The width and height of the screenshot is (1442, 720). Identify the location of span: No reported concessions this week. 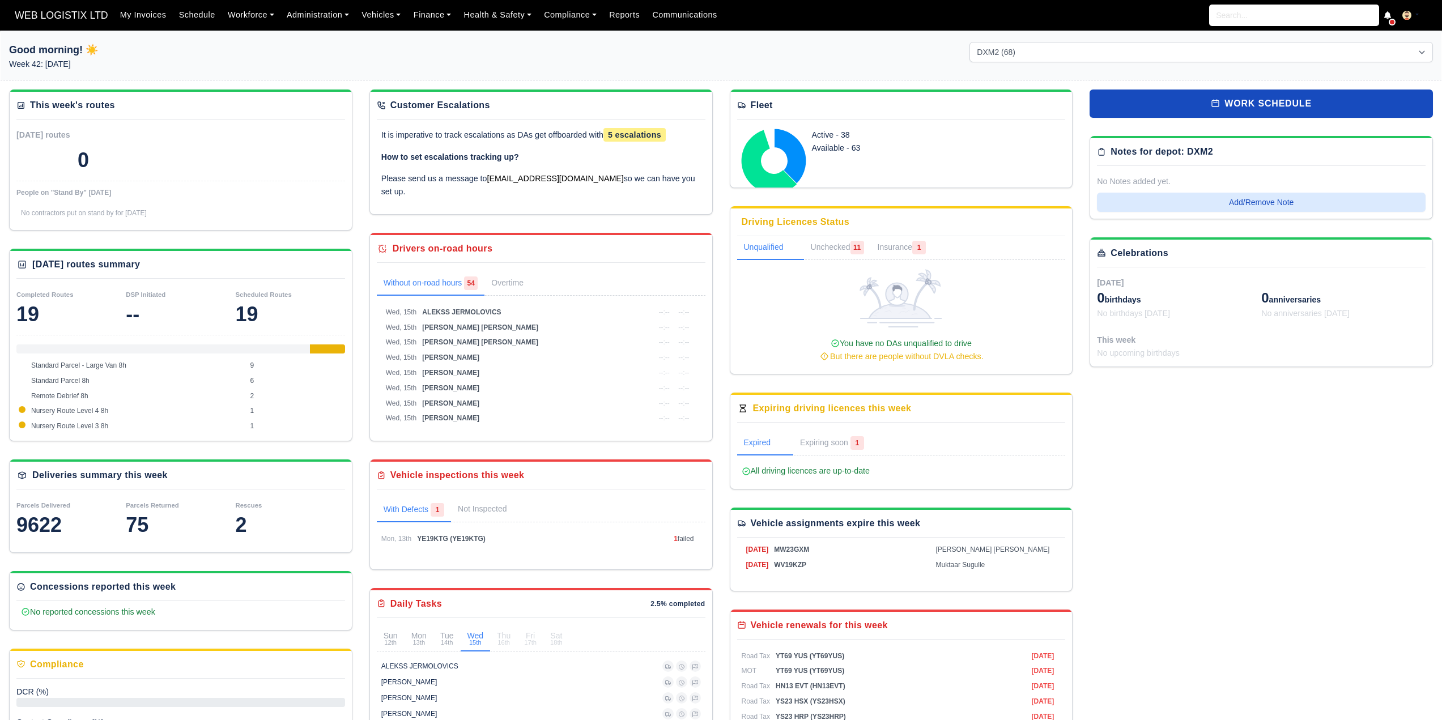
(88, 612).